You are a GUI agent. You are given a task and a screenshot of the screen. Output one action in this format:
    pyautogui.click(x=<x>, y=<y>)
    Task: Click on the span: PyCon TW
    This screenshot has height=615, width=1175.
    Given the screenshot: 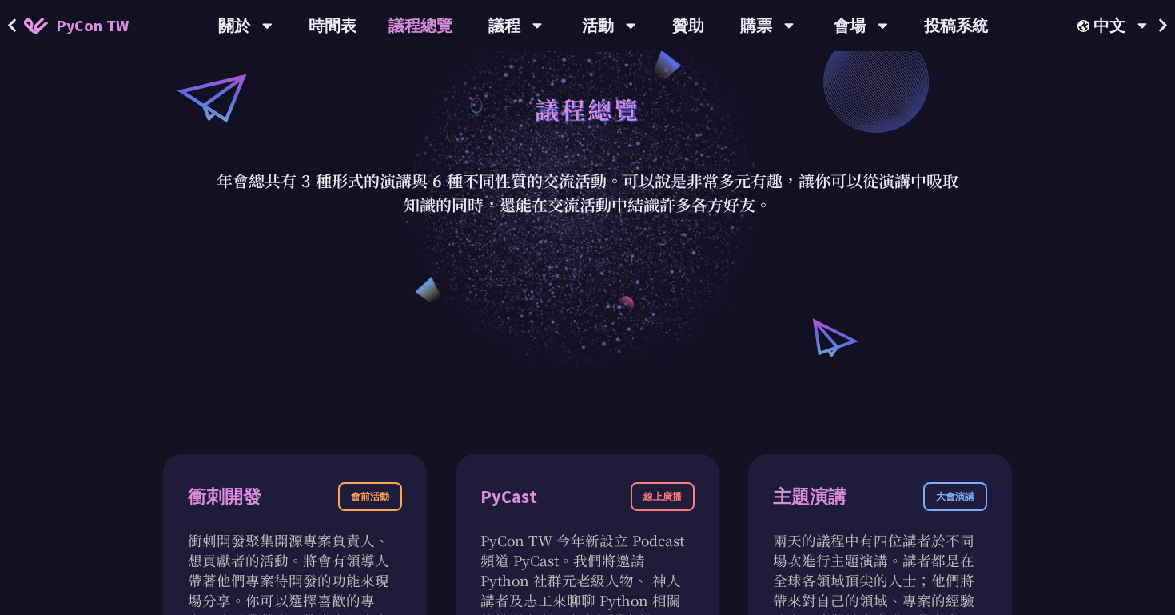 What is the action you would take?
    pyautogui.click(x=92, y=26)
    